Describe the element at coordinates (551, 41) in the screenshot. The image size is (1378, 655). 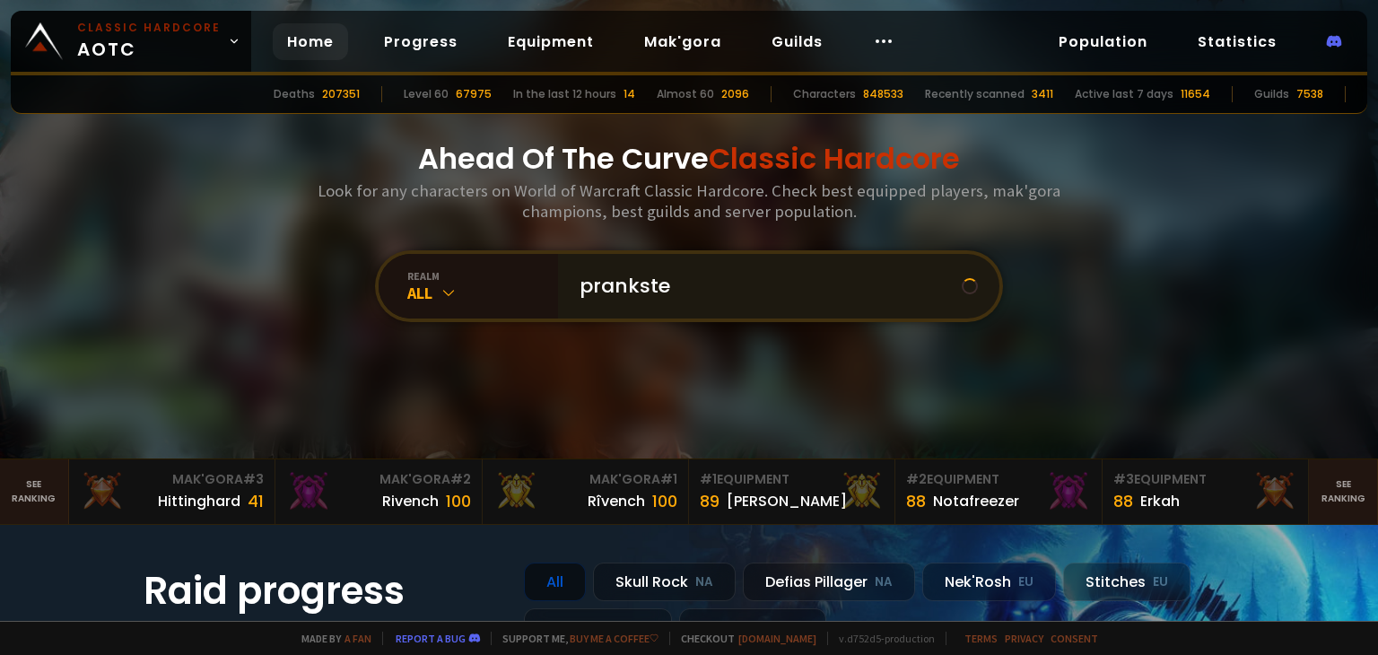
I see `a: Equipment` at that location.